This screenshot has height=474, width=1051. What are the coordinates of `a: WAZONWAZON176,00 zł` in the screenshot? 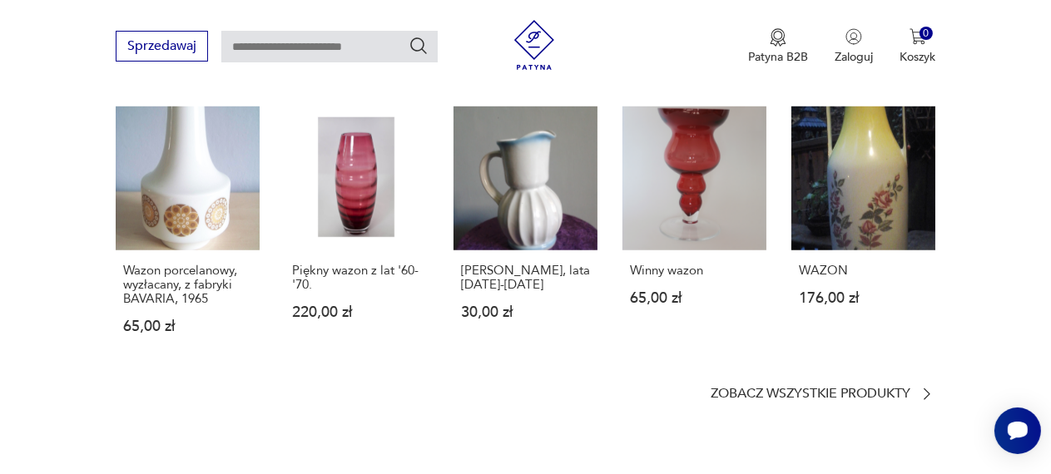 It's located at (863, 236).